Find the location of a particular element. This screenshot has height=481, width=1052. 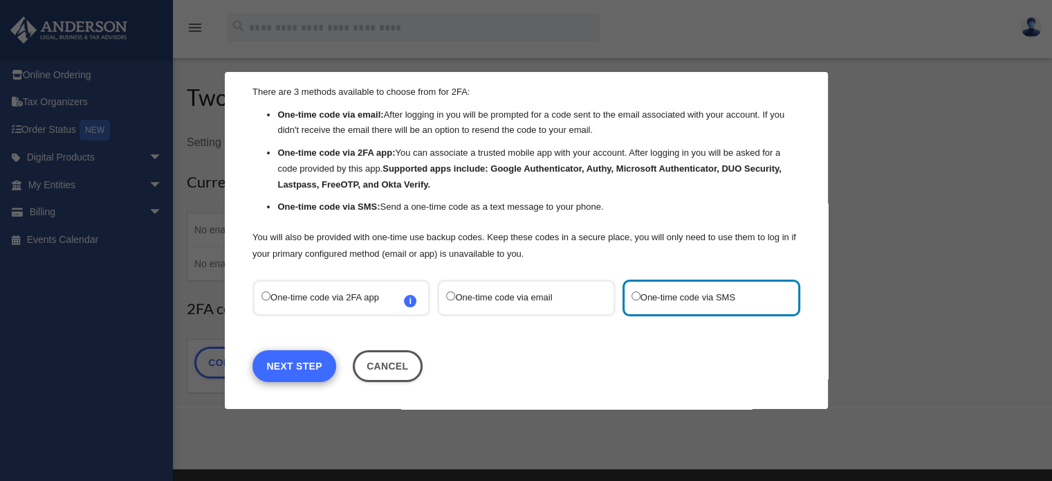

label: One-time code via 2FA app is located at coordinates (334, 298).